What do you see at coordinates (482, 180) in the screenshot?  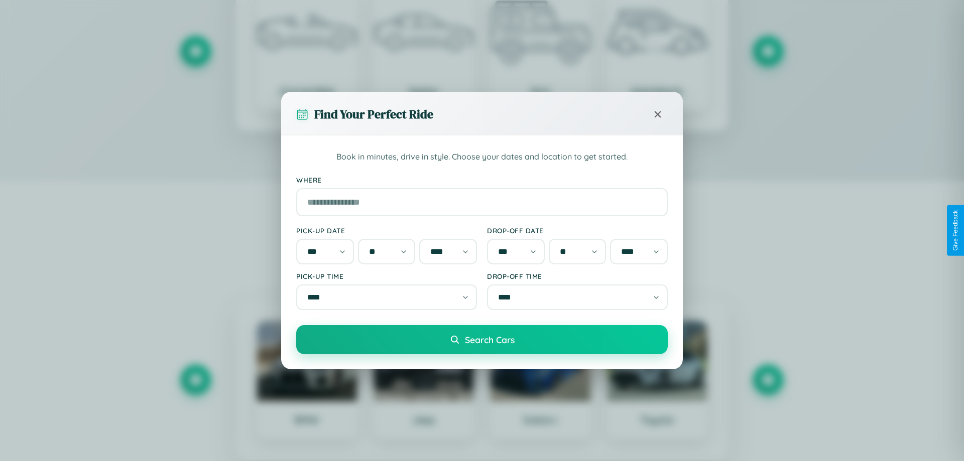 I see `label: Where` at bounding box center [482, 180].